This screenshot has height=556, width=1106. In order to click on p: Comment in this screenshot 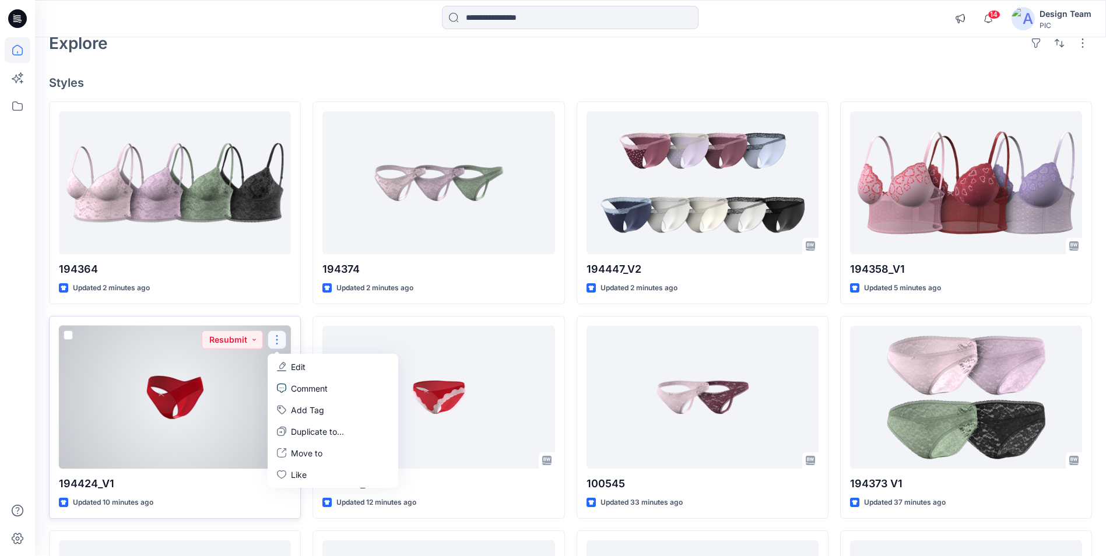, I will do `click(309, 388)`.